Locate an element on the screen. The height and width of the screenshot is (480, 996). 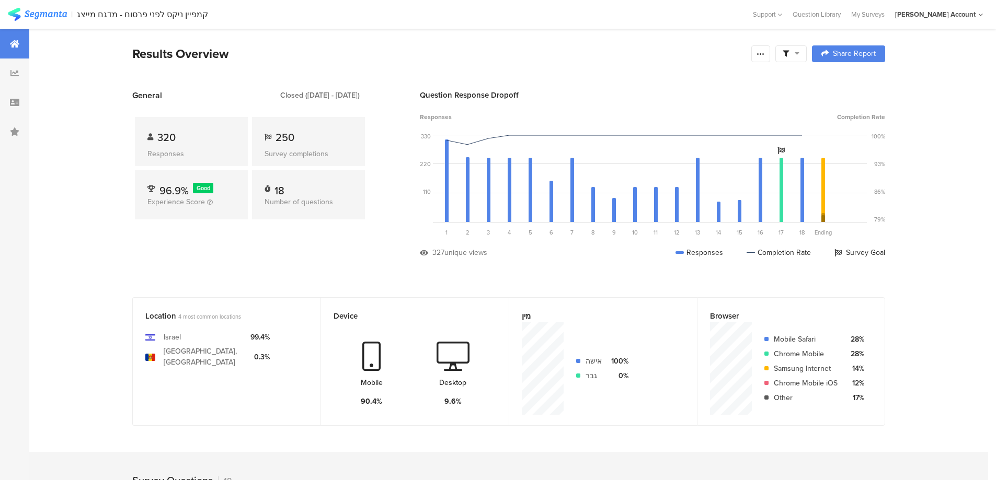
div: My Surveys is located at coordinates (868, 14).